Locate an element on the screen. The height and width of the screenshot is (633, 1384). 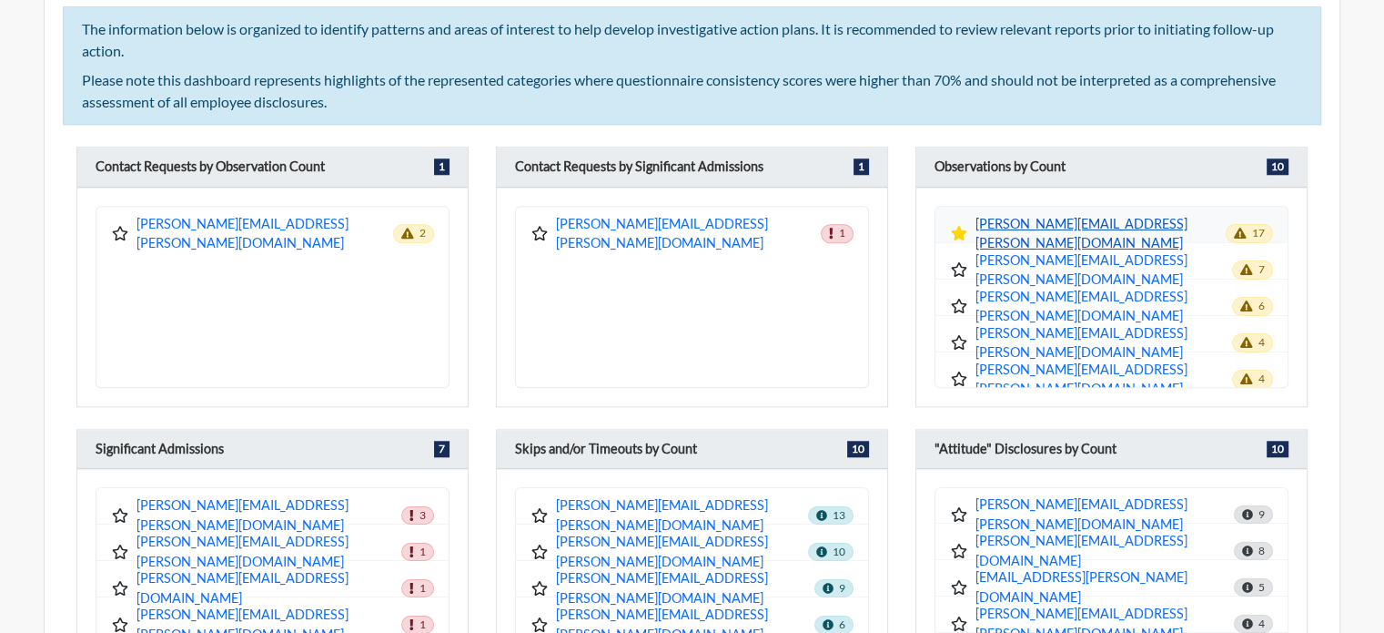
h6: Significant Admissions is located at coordinates (159, 449).